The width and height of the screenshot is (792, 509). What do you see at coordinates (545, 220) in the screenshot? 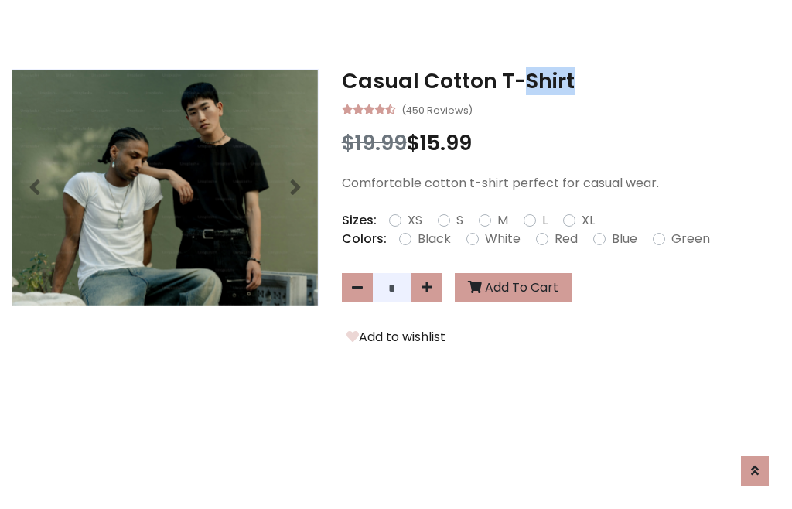
I see `label: L` at bounding box center [545, 220].